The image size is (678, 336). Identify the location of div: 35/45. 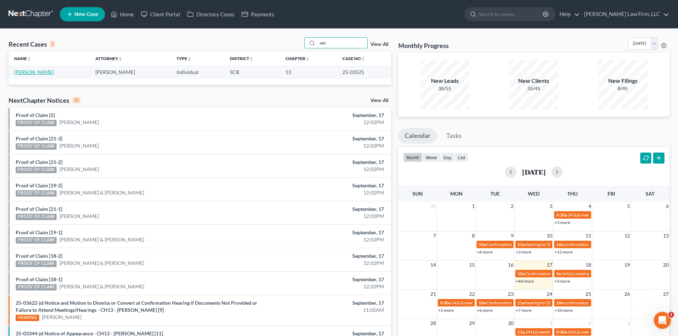
(534, 89).